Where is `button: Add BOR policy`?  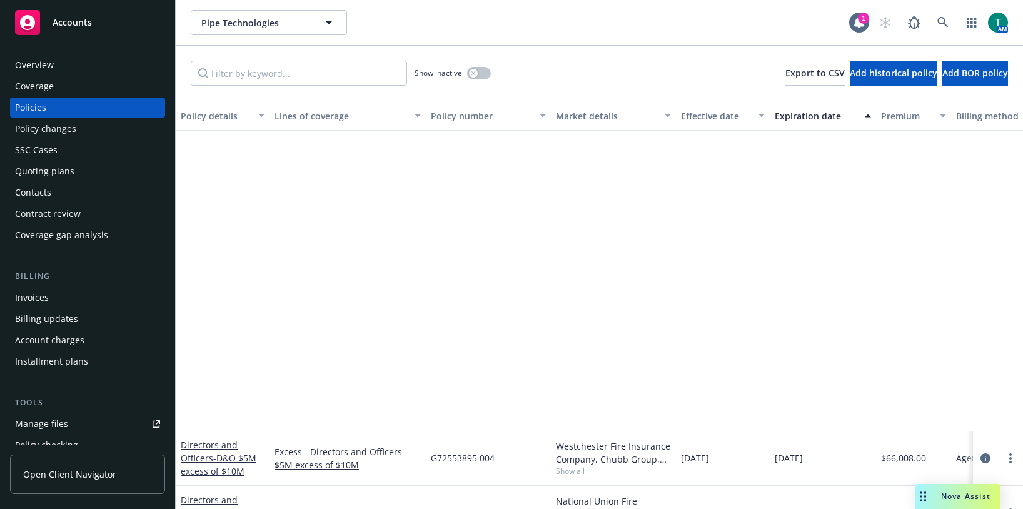 button: Add BOR policy is located at coordinates (975, 73).